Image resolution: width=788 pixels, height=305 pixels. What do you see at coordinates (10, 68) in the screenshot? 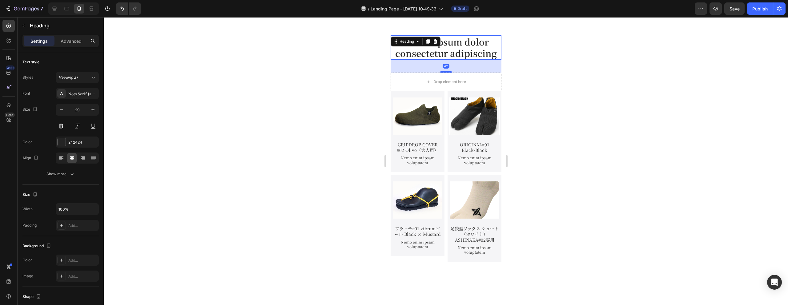
I see `div: 450` at bounding box center [10, 68].